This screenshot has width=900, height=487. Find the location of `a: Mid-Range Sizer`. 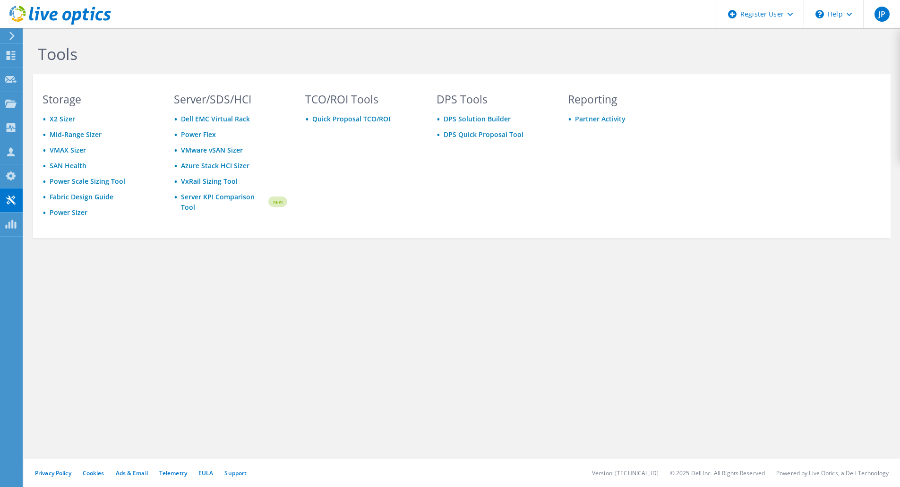

a: Mid-Range Sizer is located at coordinates (76, 134).